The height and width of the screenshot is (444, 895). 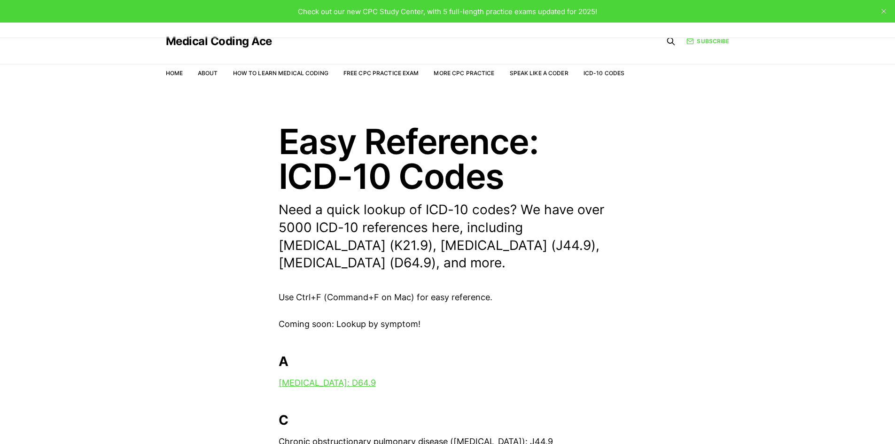 I want to click on a: Medical Coding Ace, so click(x=219, y=41).